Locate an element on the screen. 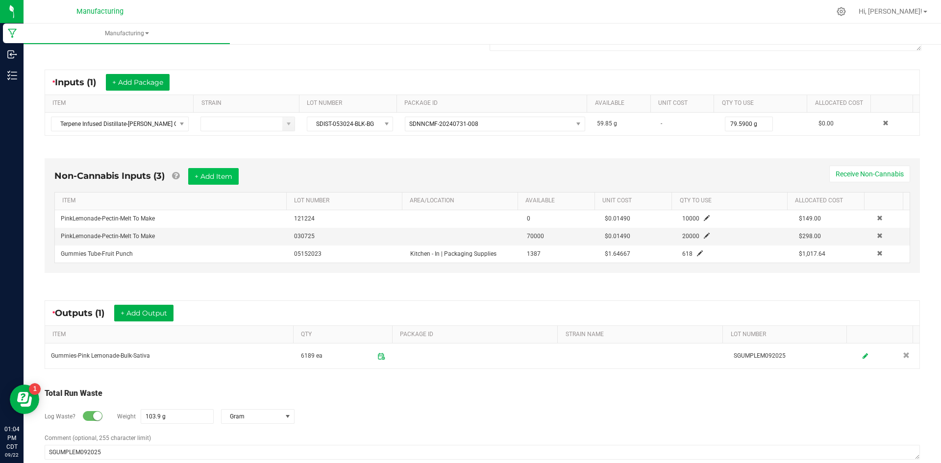  a: AREA/LOCATIONSortable is located at coordinates (462, 201).